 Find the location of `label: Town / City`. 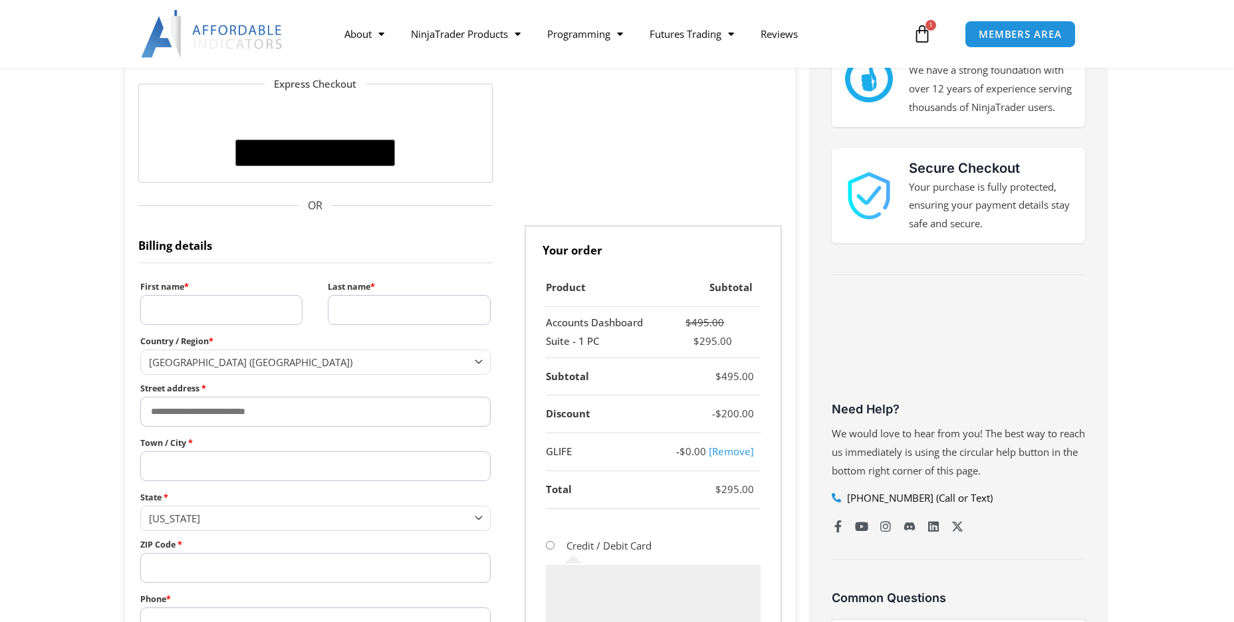

label: Town / City is located at coordinates (315, 443).